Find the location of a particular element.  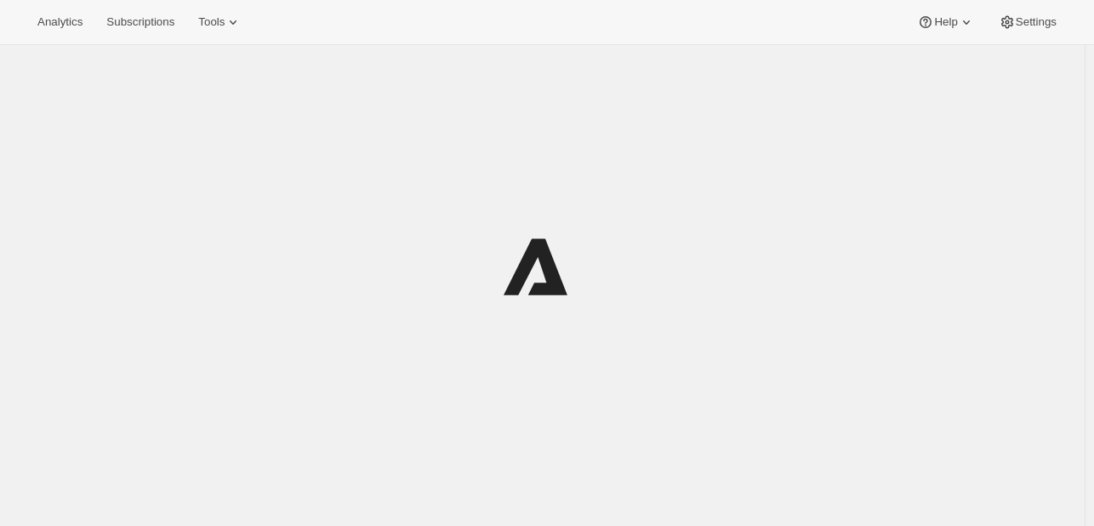

button: Subscriptions is located at coordinates (140, 22).